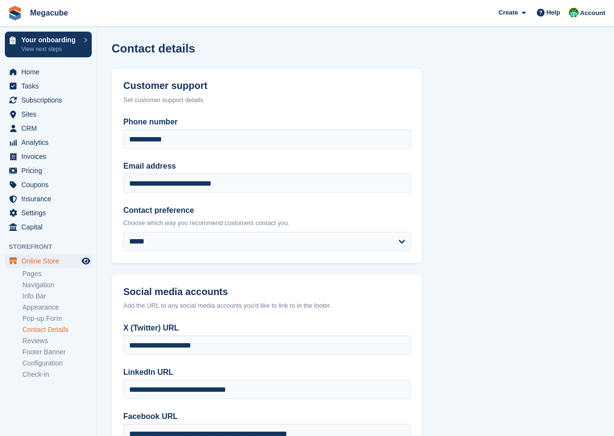 The height and width of the screenshot is (436, 614). I want to click on span: Create, so click(508, 13).